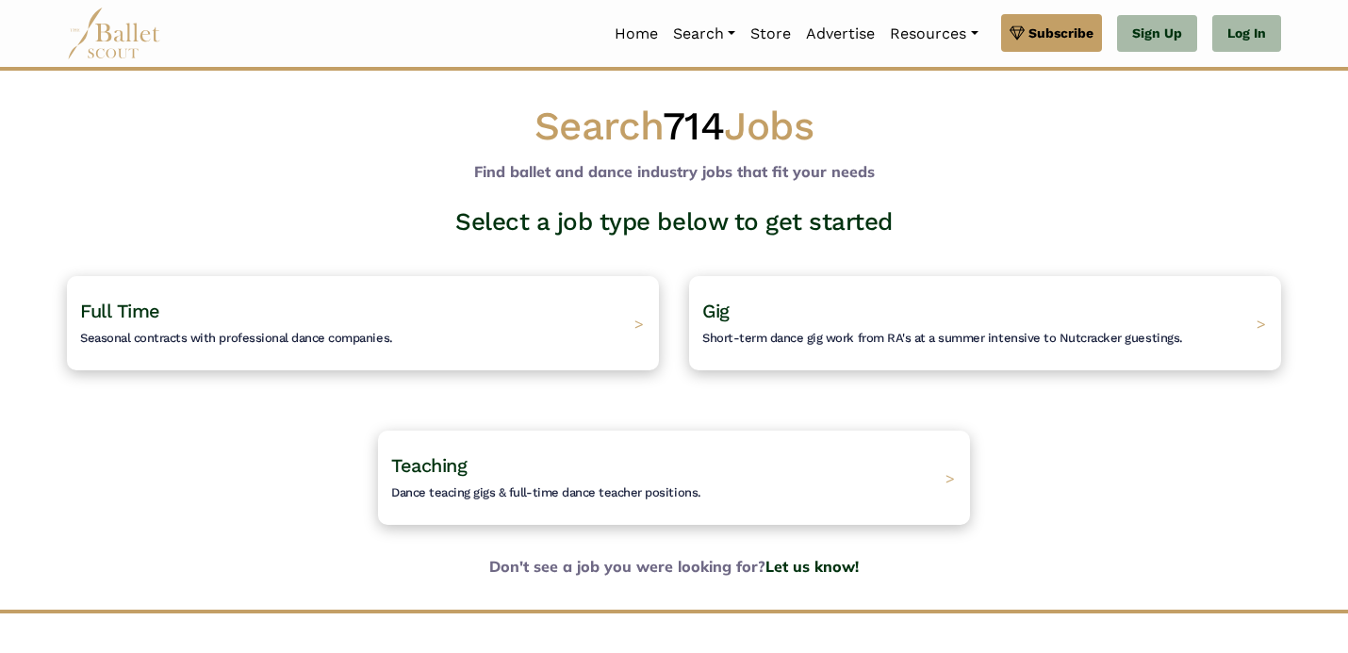 This screenshot has width=1348, height=653. What do you see at coordinates (812, 567) in the screenshot?
I see `a: Let us know!` at bounding box center [812, 567].